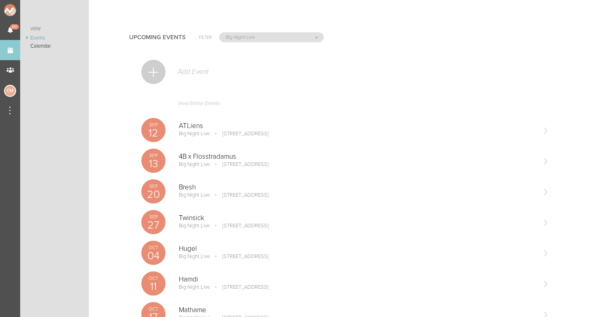 Image resolution: width=589 pixels, height=317 pixels. I want to click on p: Mathame, so click(357, 310).